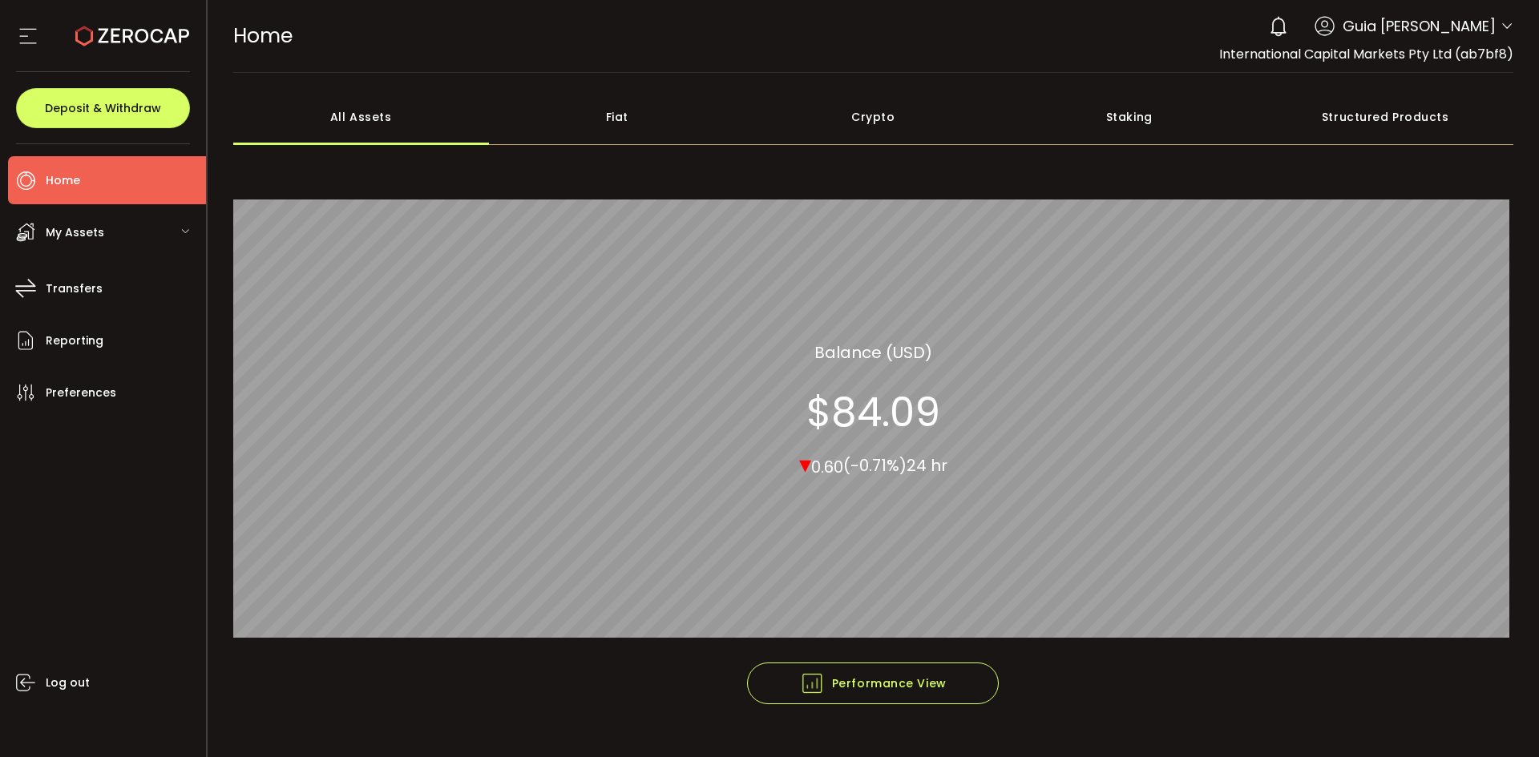 The width and height of the screenshot is (1539, 757). What do you see at coordinates (1499, 719) in the screenshot?
I see `div: Chat Widget` at bounding box center [1499, 719].